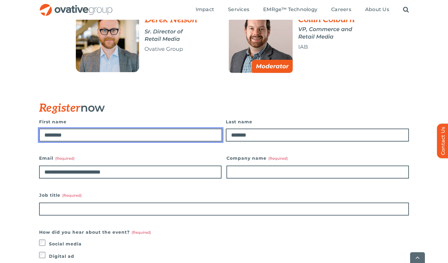 This screenshot has width=448, height=263. Describe the element at coordinates (318, 158) in the screenshot. I see `label: Company name` at that location.